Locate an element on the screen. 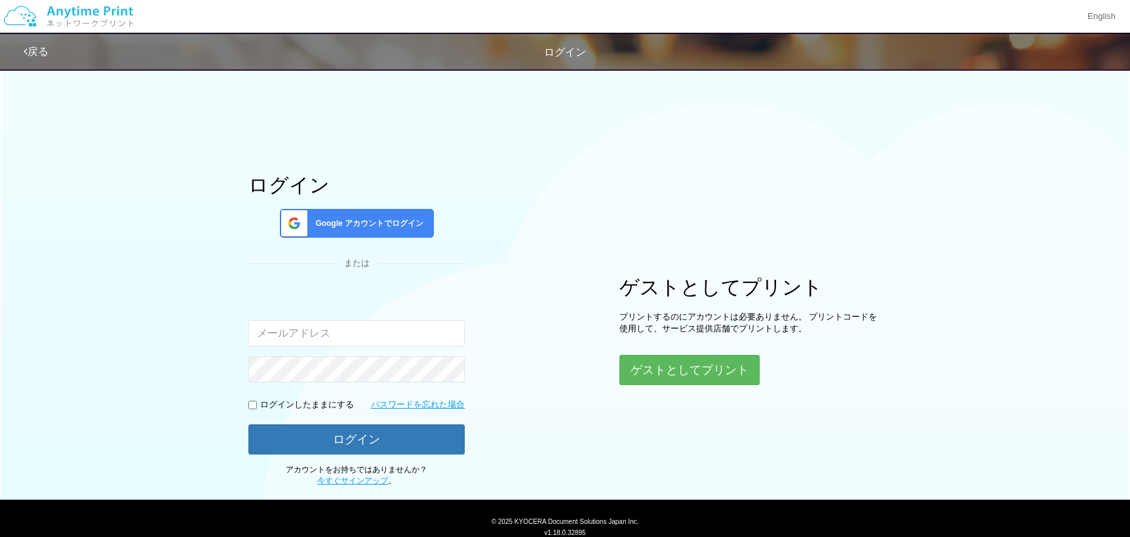 This screenshot has height=537, width=1130. a: 戻る is located at coordinates (36, 51).